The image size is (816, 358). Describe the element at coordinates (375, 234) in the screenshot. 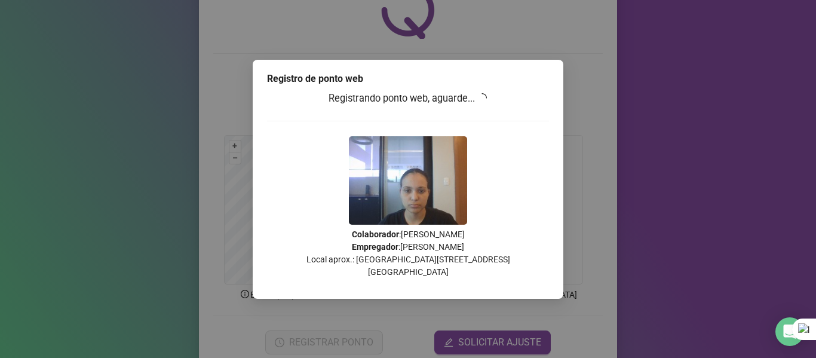

I see `strong: Colaborador` at that location.